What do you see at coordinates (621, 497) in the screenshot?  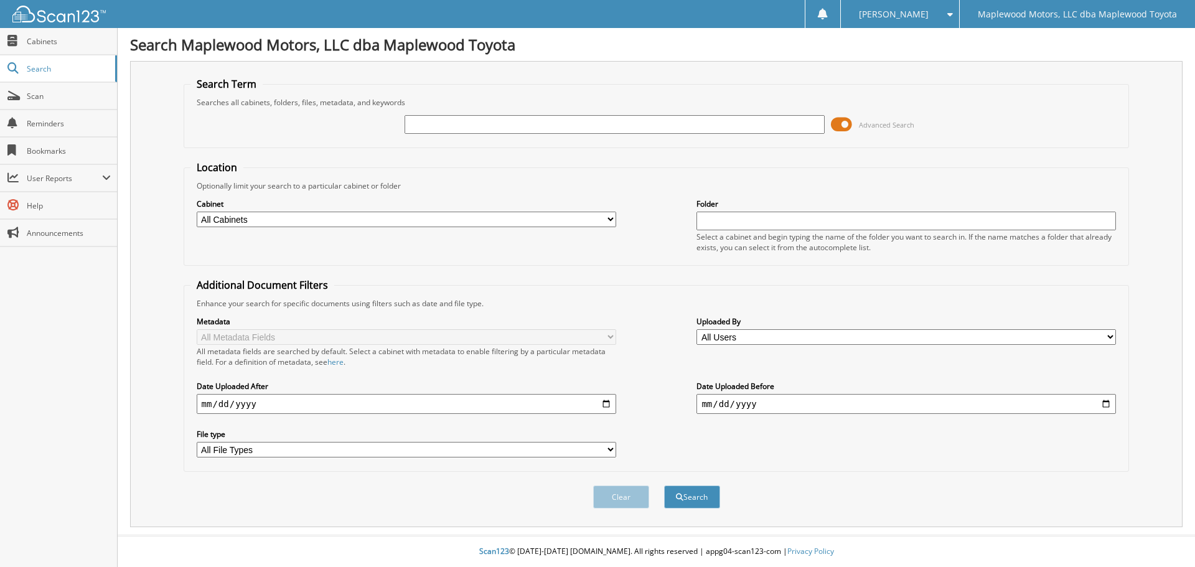 I see `button: Clear` at bounding box center [621, 497].